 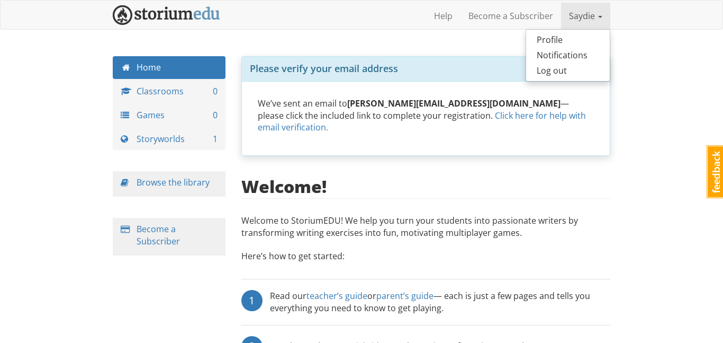 What do you see at coordinates (568, 40) in the screenshot?
I see `a: Profile` at bounding box center [568, 40].